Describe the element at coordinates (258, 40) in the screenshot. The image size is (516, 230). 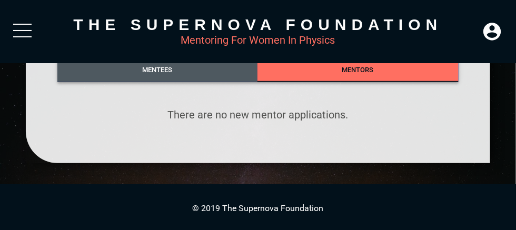
I see `div: Mentoring For Women In Physics` at that location.